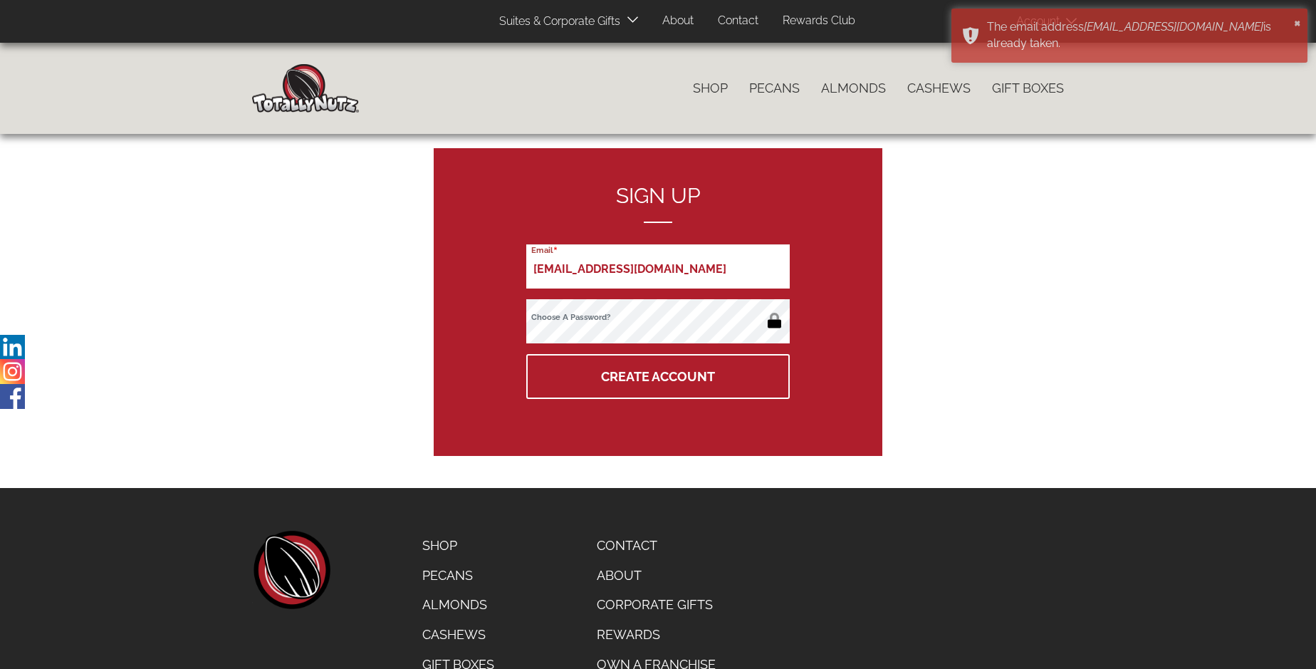  What do you see at coordinates (1028, 88) in the screenshot?
I see `a: Gift Boxes` at bounding box center [1028, 88].